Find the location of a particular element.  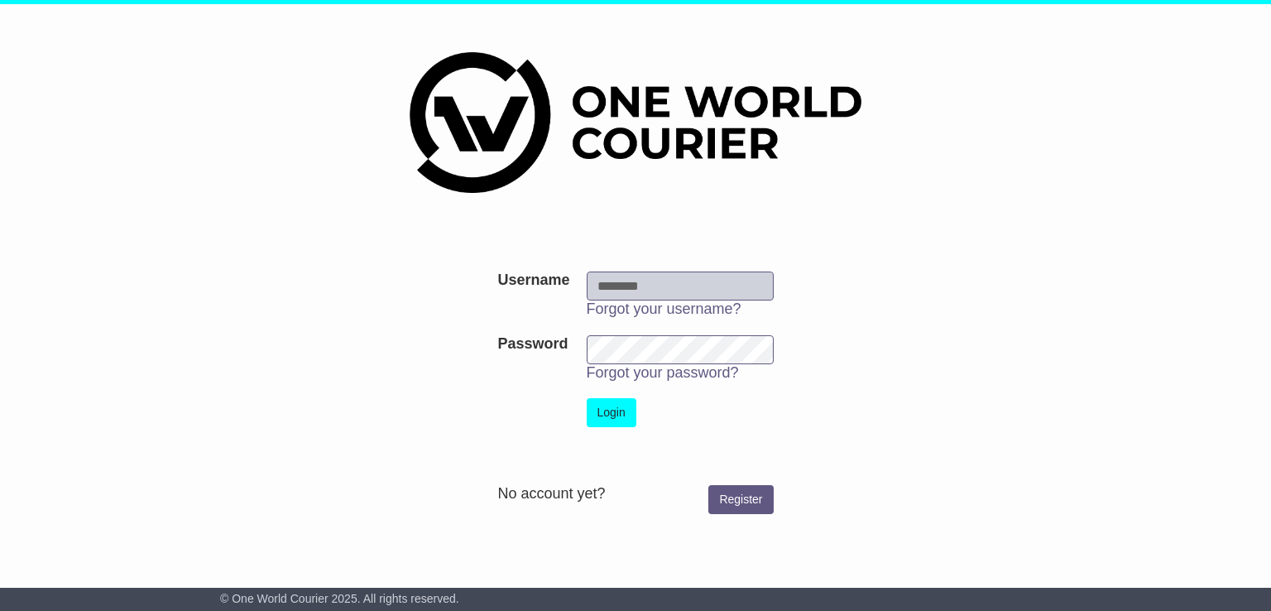

a: Register is located at coordinates (741, 499).